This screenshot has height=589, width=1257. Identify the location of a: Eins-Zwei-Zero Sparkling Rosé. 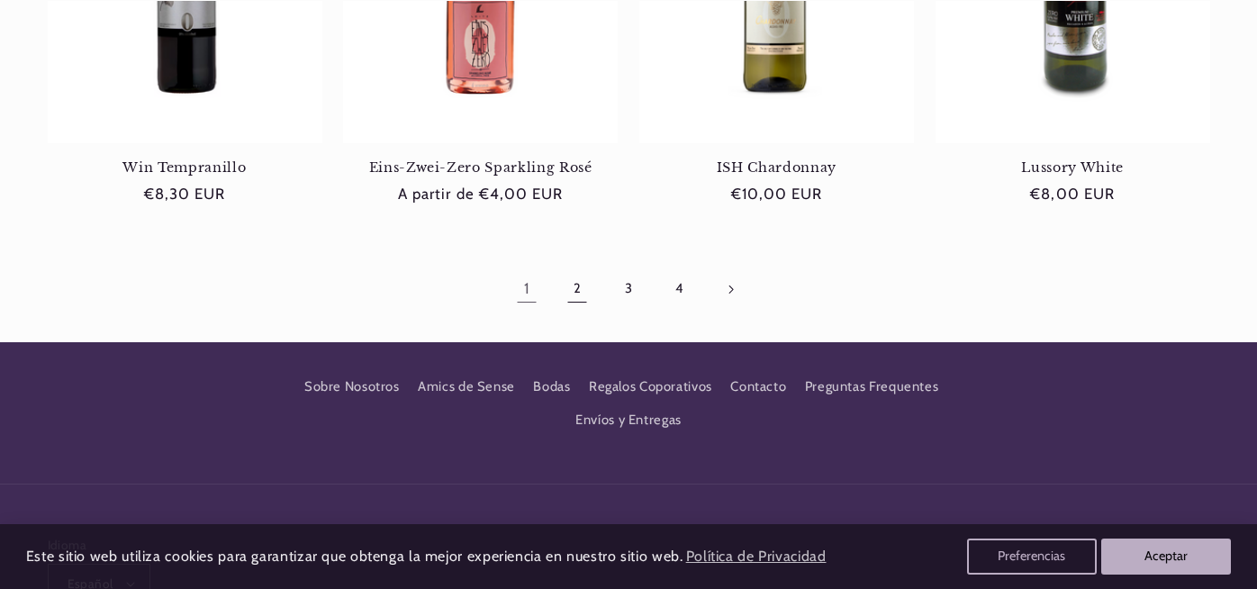
(480, 167).